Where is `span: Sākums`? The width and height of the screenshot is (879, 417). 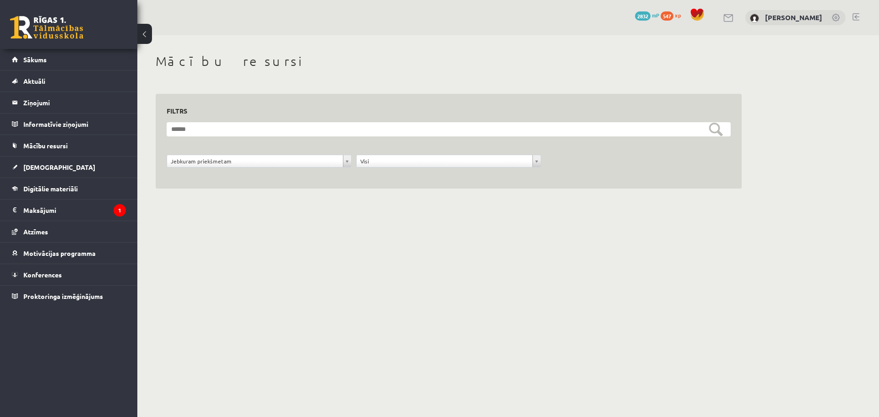
span: Sākums is located at coordinates (35, 59).